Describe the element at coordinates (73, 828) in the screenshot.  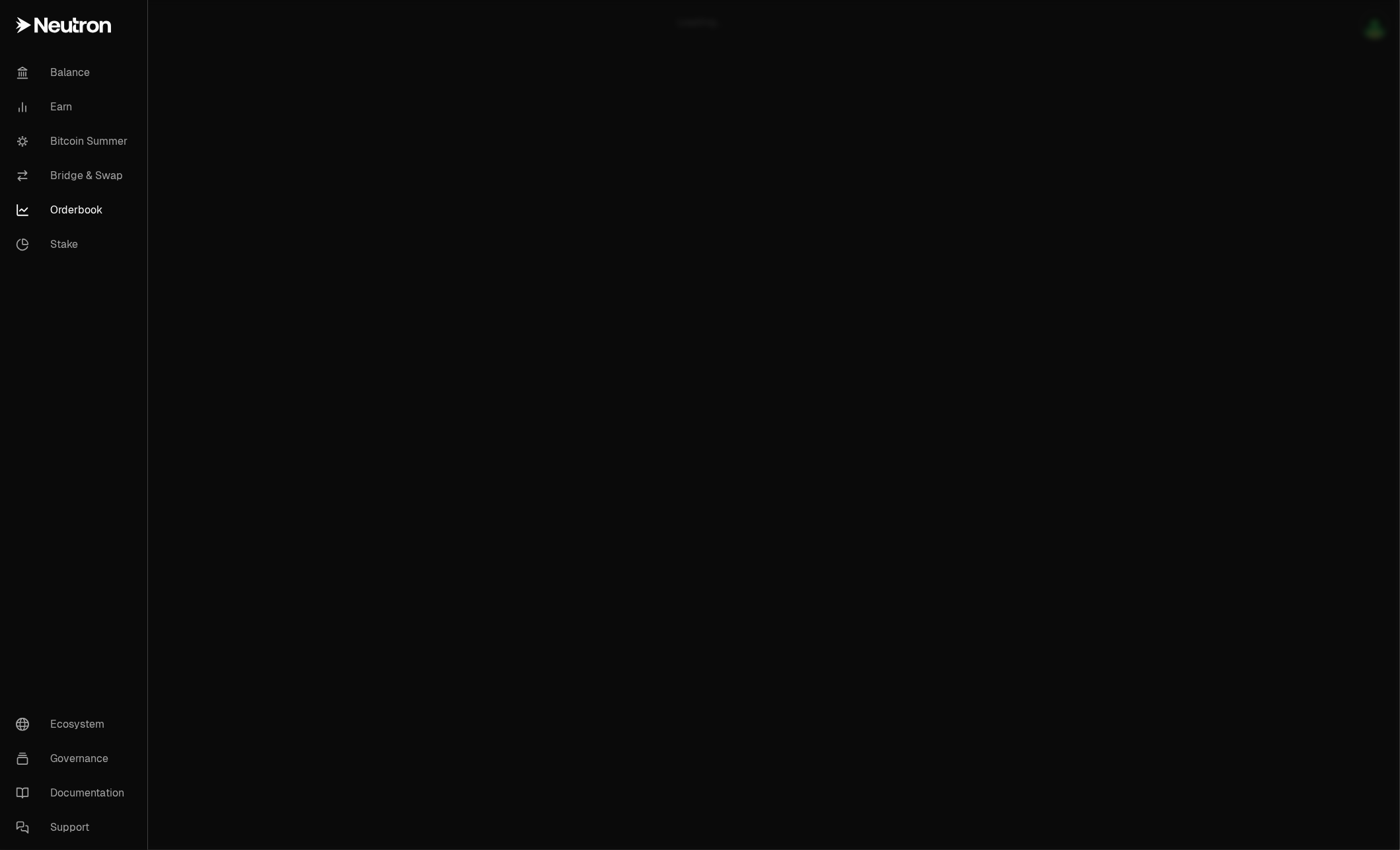
I see `a: Support` at that location.